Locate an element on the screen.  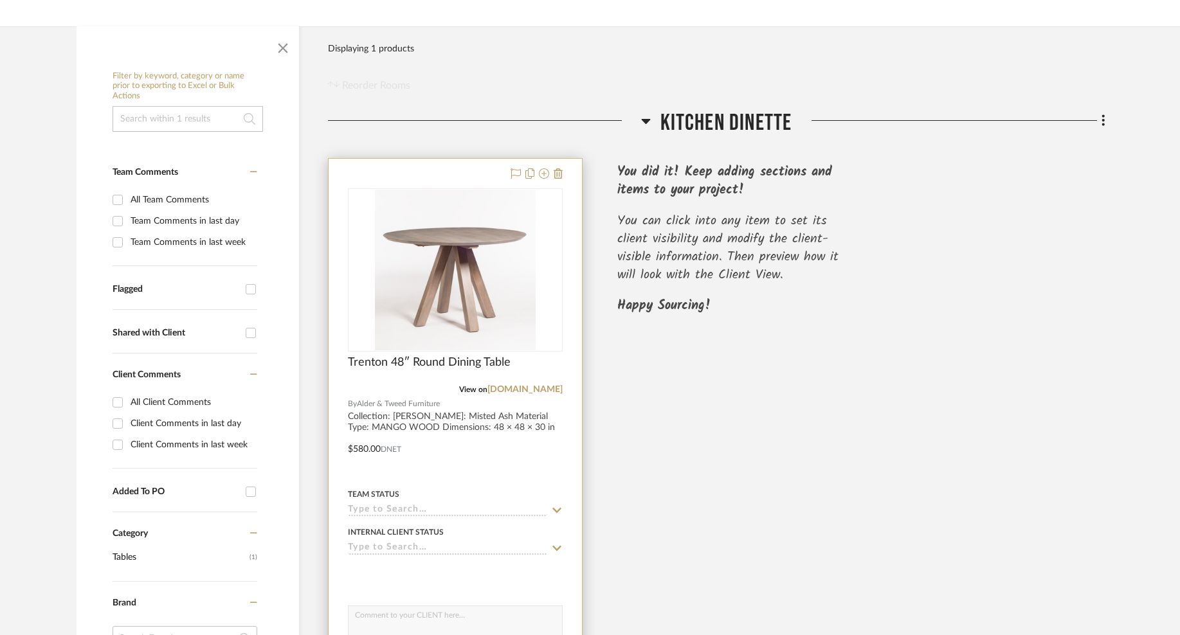
div: All Team Comments is located at coordinates (192, 200).